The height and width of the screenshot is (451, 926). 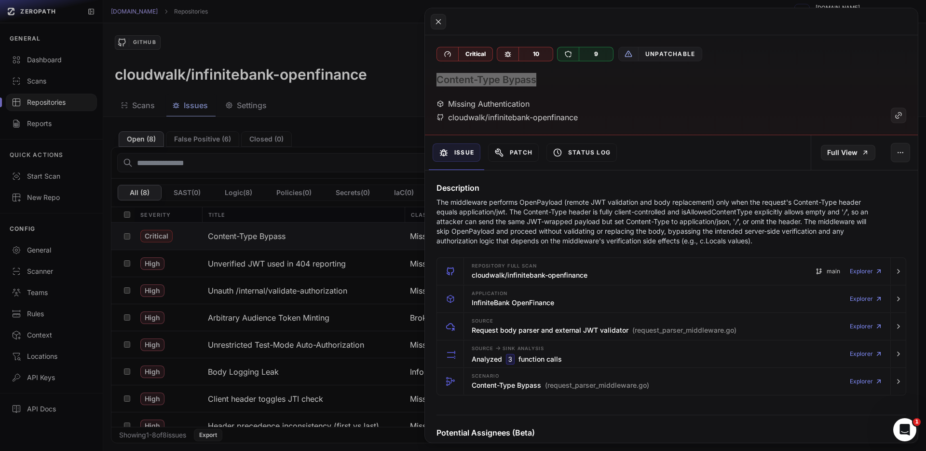 I want to click on button: Repository Full scan cloudwalk/infinitebank-openfinance main Explorer, so click(x=671, y=271).